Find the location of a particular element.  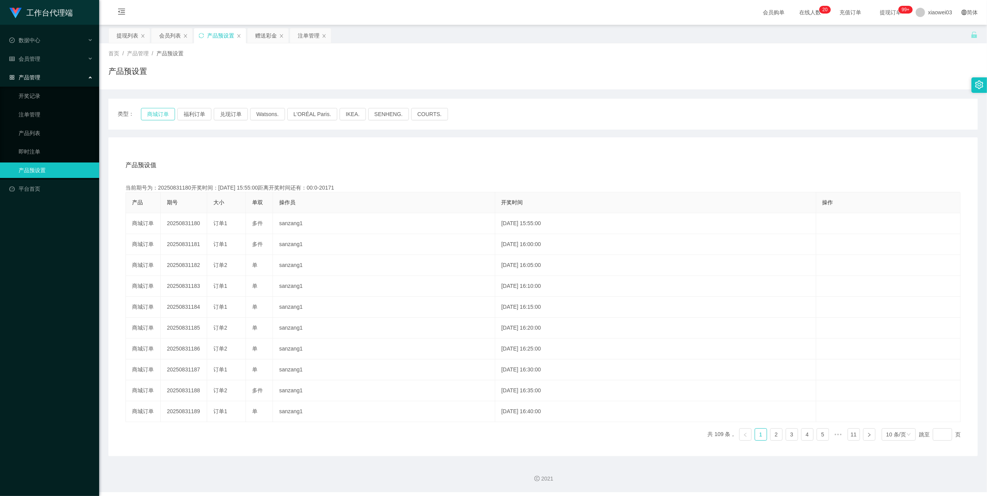

a: 图标: dashboard平台首页 is located at coordinates (51, 189).